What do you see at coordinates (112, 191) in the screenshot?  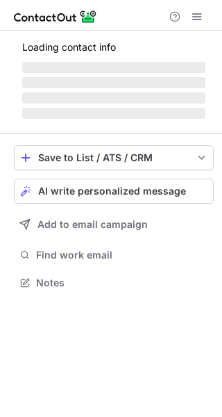 I see `span: AI write personalized message` at bounding box center [112, 191].